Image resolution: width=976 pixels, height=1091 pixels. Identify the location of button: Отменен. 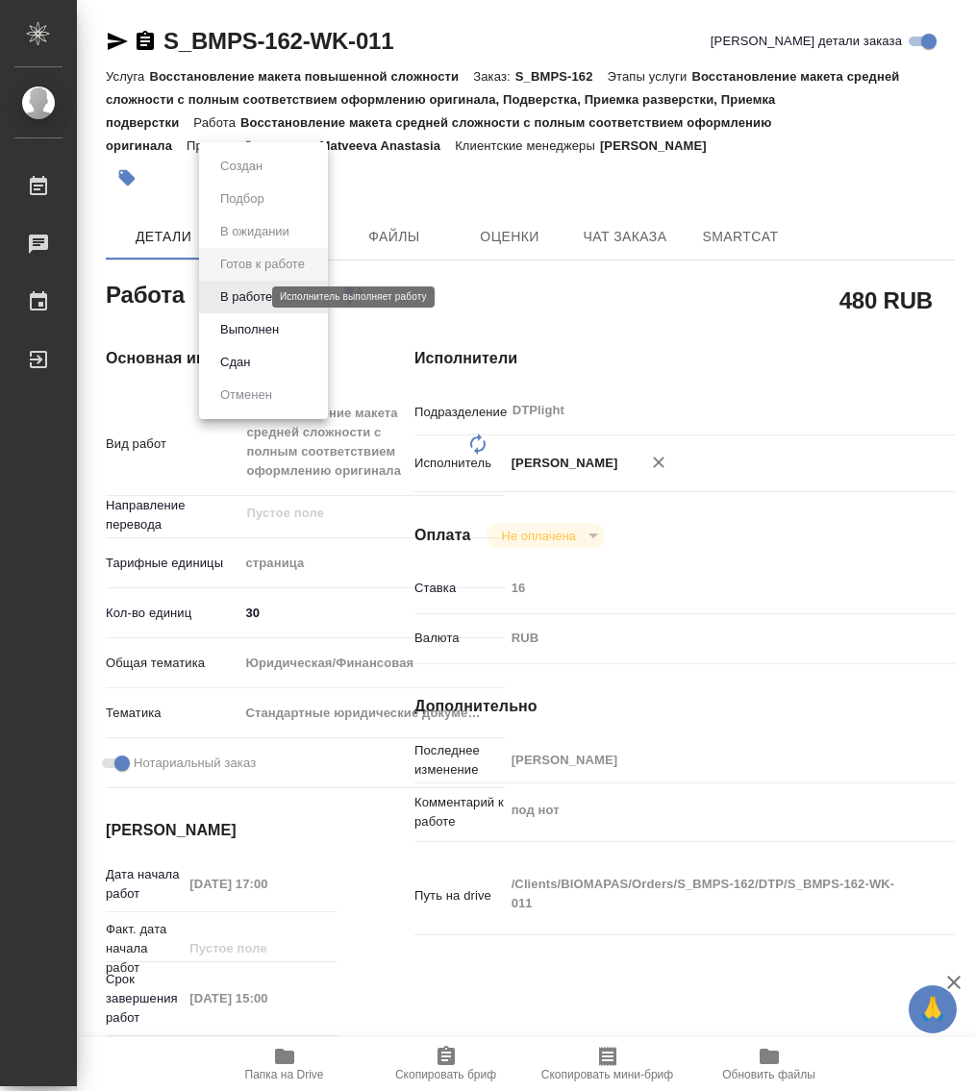
(246, 395).